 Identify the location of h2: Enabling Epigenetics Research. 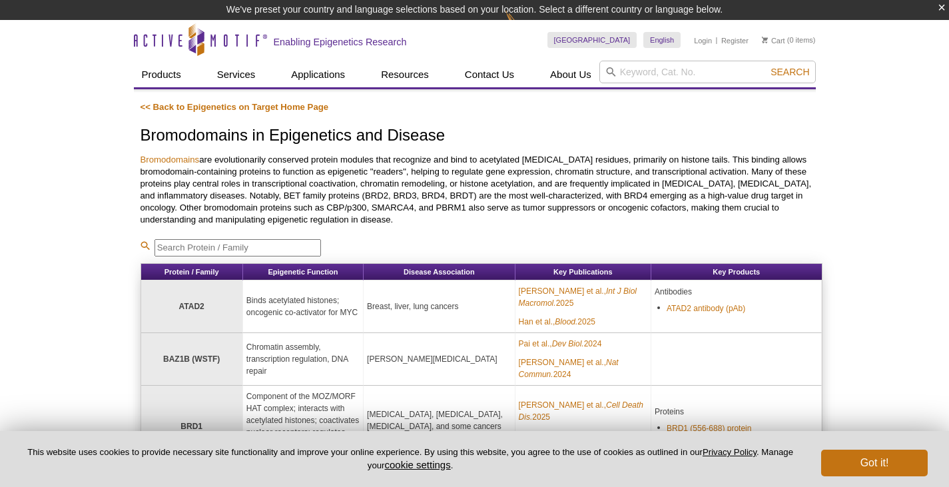
(340, 42).